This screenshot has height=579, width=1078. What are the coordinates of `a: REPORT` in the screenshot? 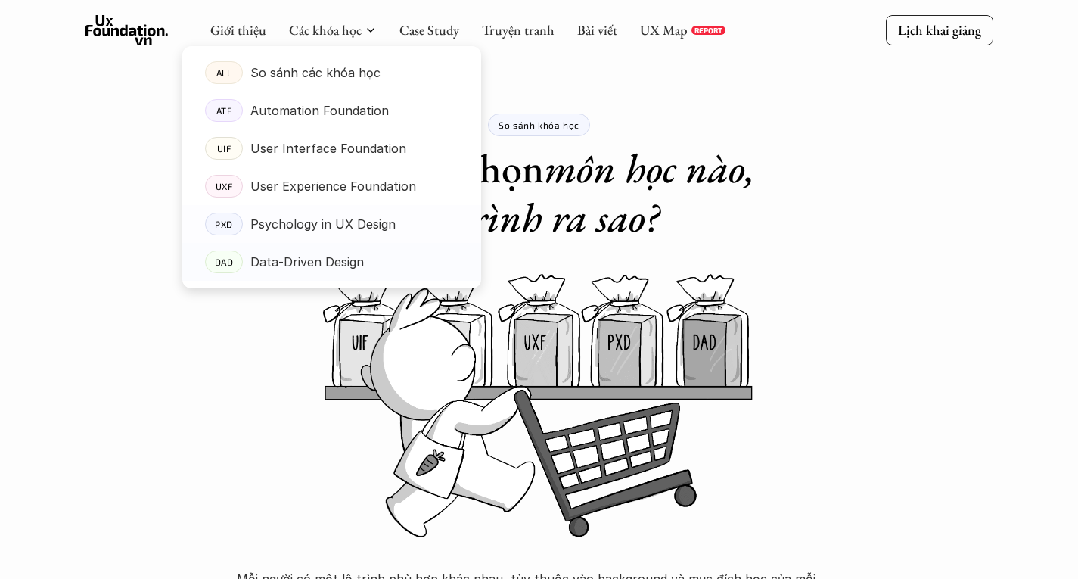 It's located at (708, 30).